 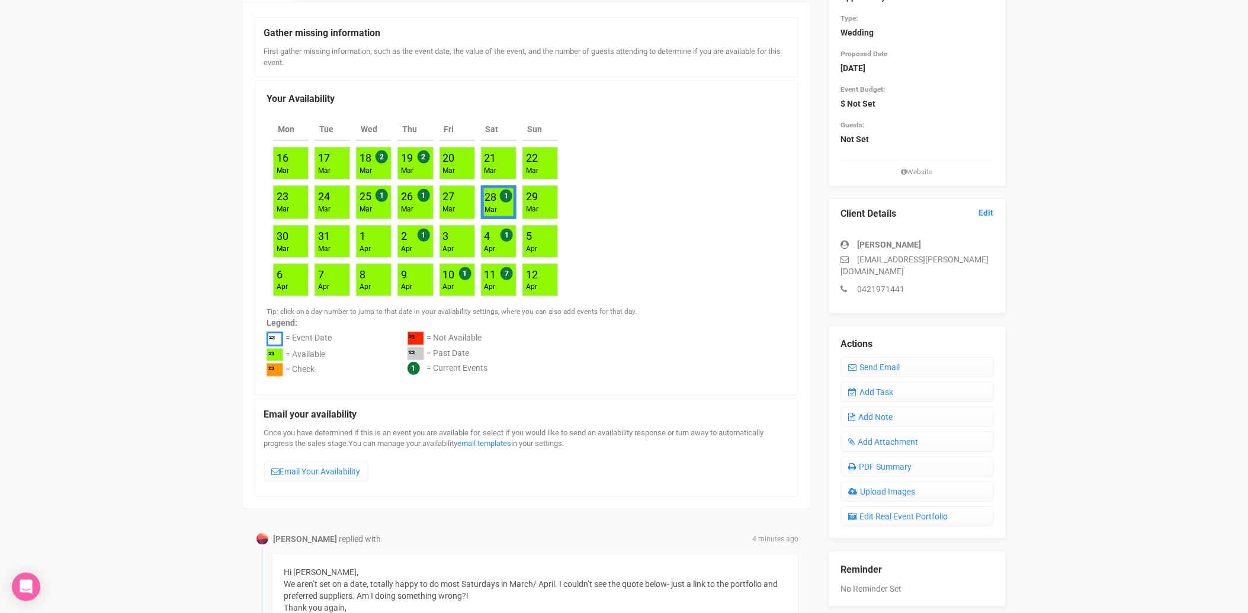 I want to click on a: 2, so click(x=404, y=236).